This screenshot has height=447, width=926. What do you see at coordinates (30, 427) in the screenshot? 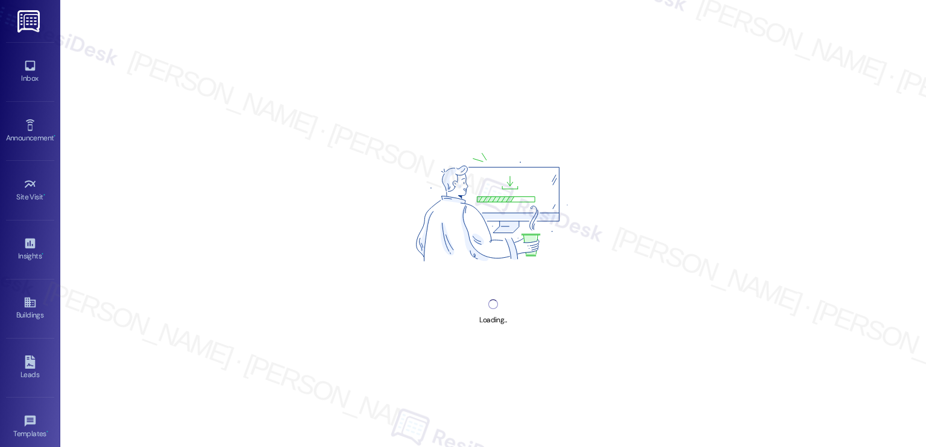
I see `a: Templates •` at bounding box center [30, 427].